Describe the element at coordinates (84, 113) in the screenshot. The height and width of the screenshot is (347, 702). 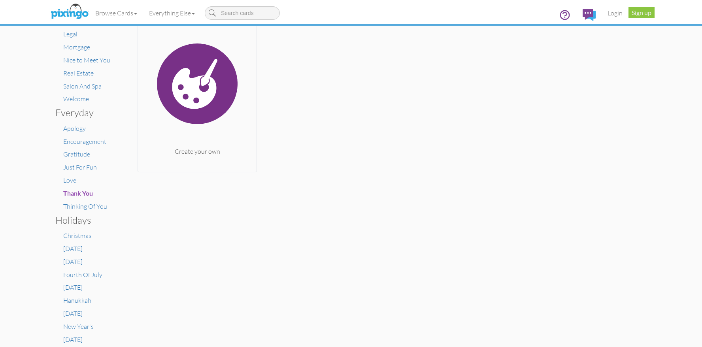
I see `h3: Everyday` at that location.